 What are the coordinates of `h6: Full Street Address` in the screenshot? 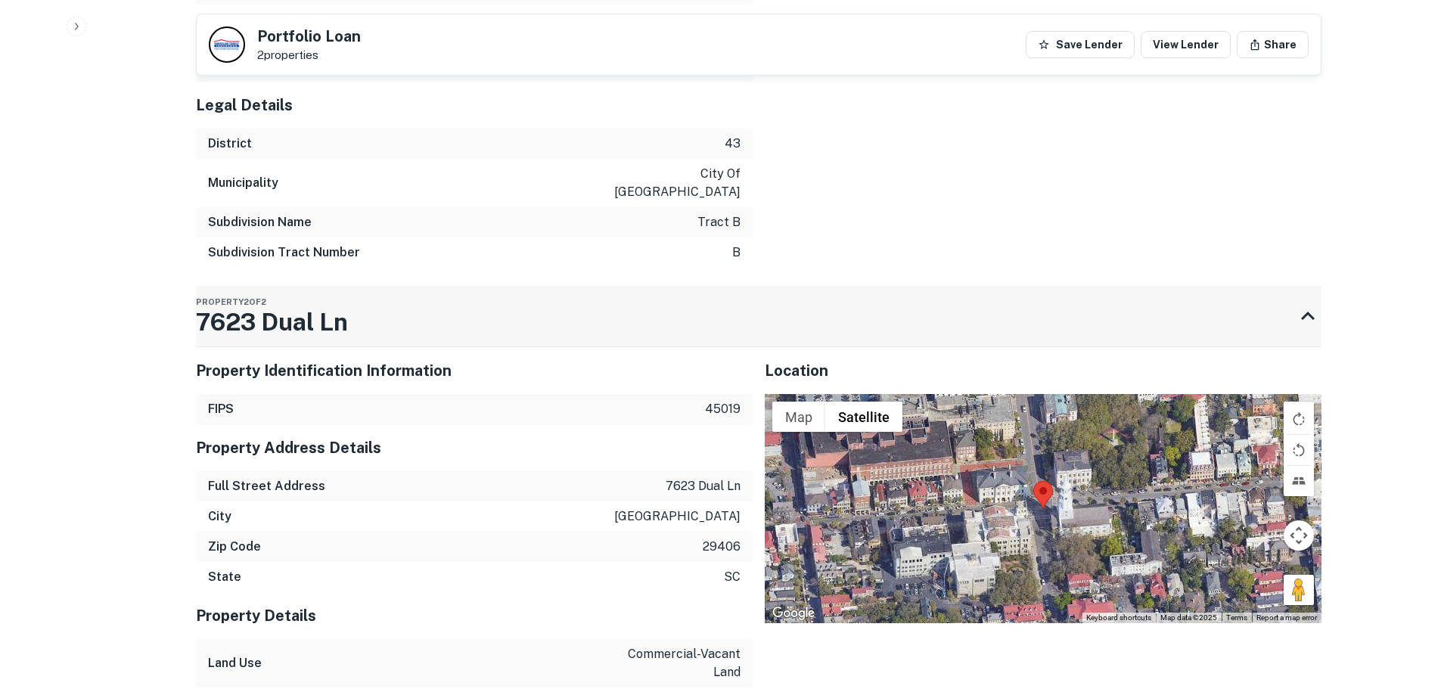 It's located at (266, 486).